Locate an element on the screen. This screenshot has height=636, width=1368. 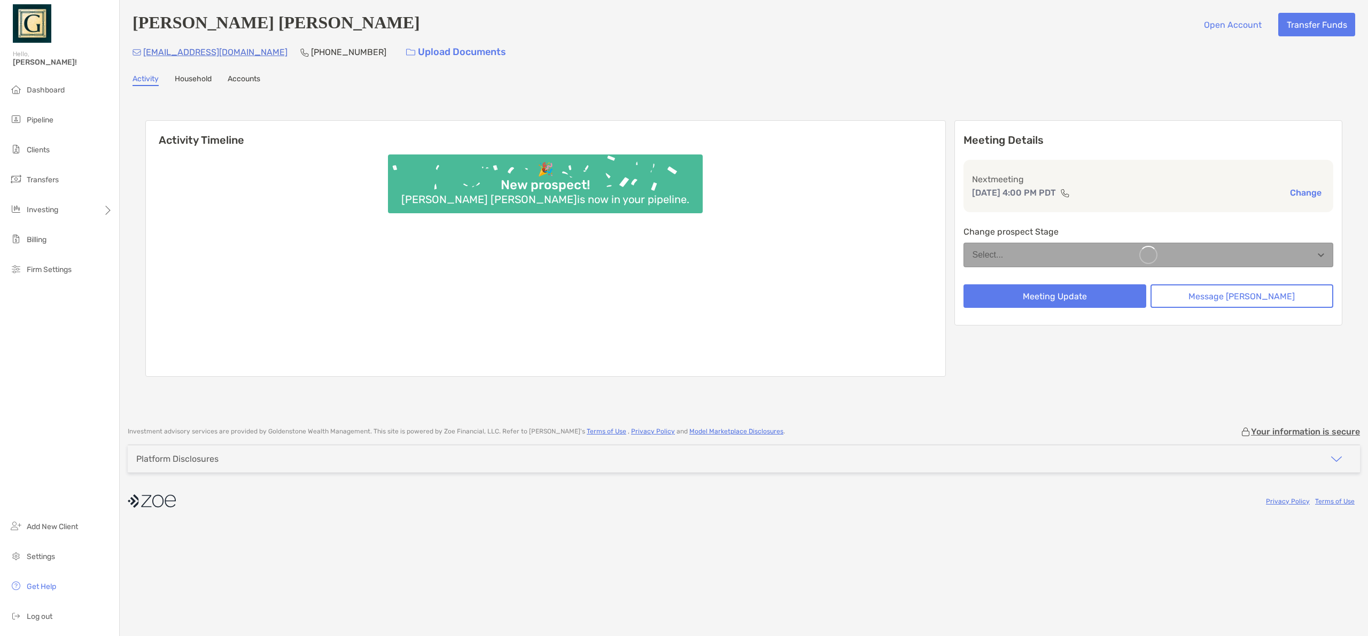
img: dashboard icon is located at coordinates (16, 89).